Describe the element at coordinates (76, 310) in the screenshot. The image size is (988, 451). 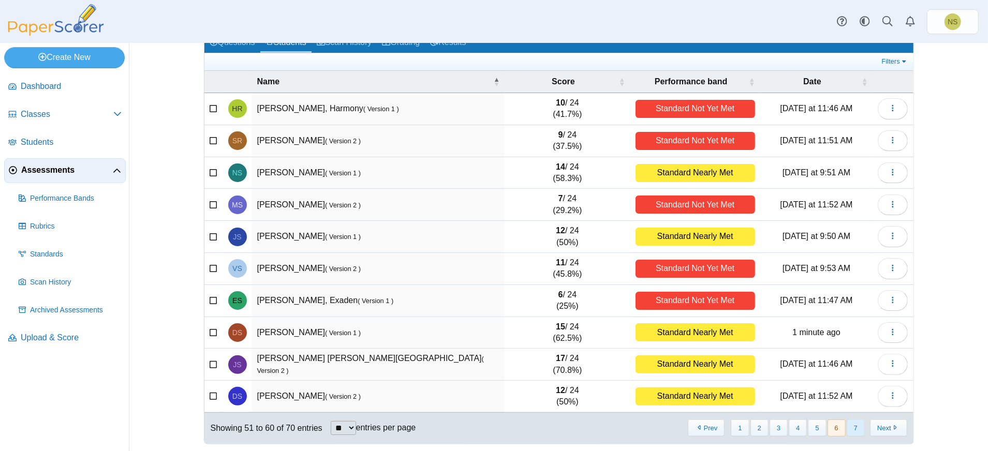
I see `span: Archived Assessments` at that location.